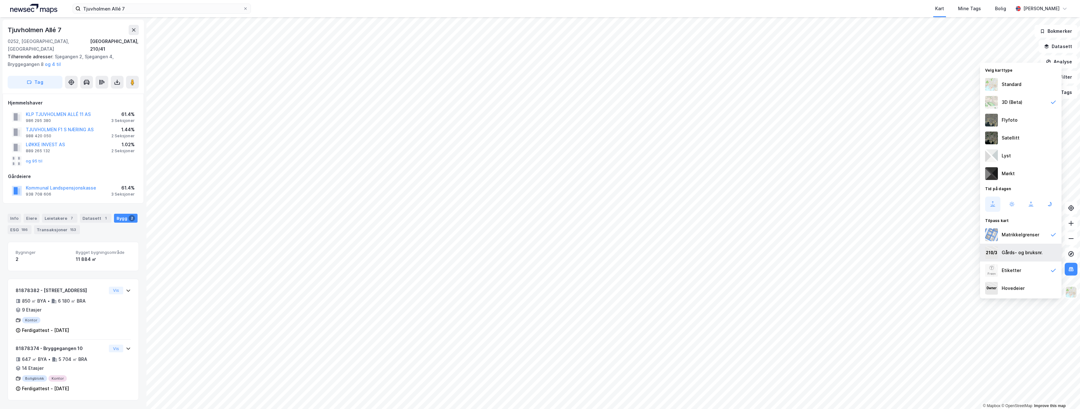 The height and width of the screenshot is (409, 1080). What do you see at coordinates (103, 252) in the screenshot?
I see `span: Bygget bygningsområde` at bounding box center [103, 252].